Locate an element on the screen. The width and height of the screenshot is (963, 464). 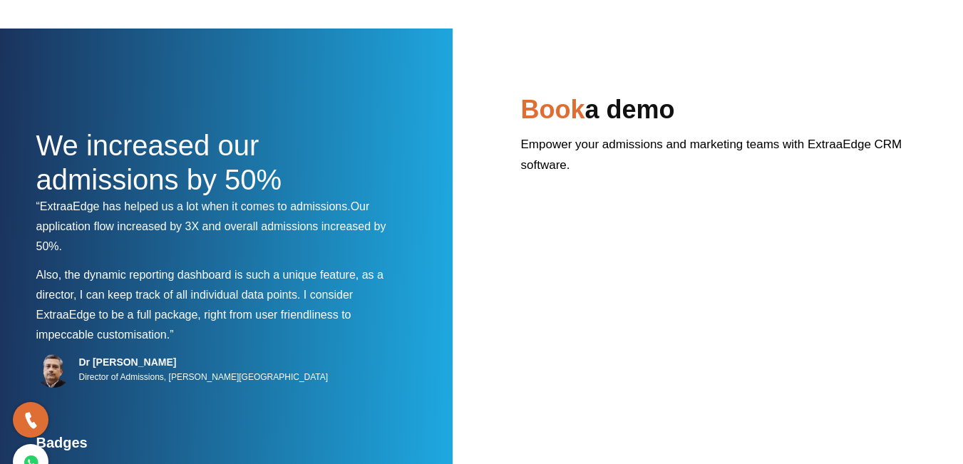
h4: Badges is located at coordinates (218, 447).